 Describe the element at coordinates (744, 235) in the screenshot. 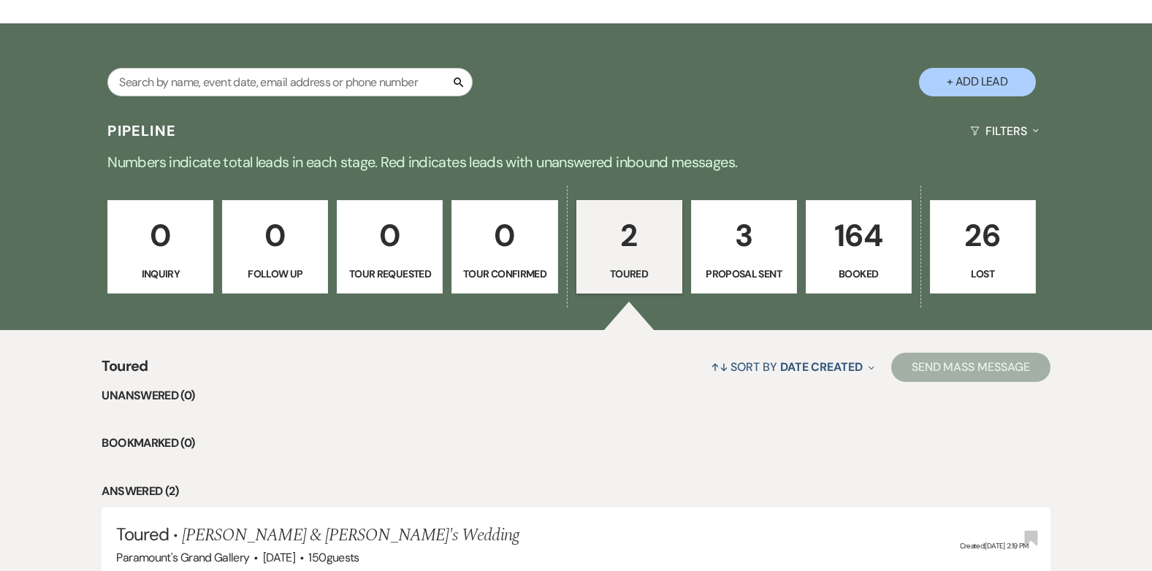

I see `p: 3` at that location.